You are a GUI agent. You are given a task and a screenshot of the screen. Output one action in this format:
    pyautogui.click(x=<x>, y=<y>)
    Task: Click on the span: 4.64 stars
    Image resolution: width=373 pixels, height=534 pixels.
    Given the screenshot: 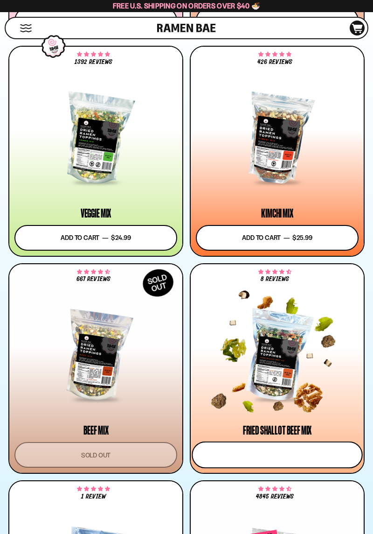 What is the action you would take?
    pyautogui.click(x=93, y=272)
    